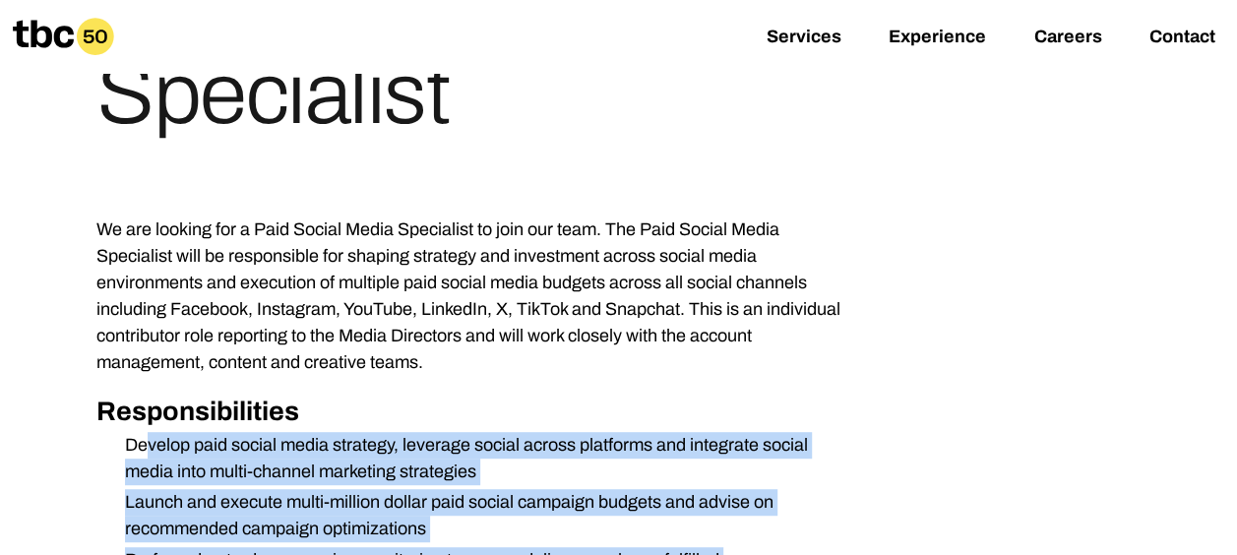 This screenshot has width=1237, height=555. What do you see at coordinates (474, 296) in the screenshot?
I see `p: We are looking for a Paid Social Media Specialist to join our team. The Paid Social Media Special...` at bounding box center [474, 296].